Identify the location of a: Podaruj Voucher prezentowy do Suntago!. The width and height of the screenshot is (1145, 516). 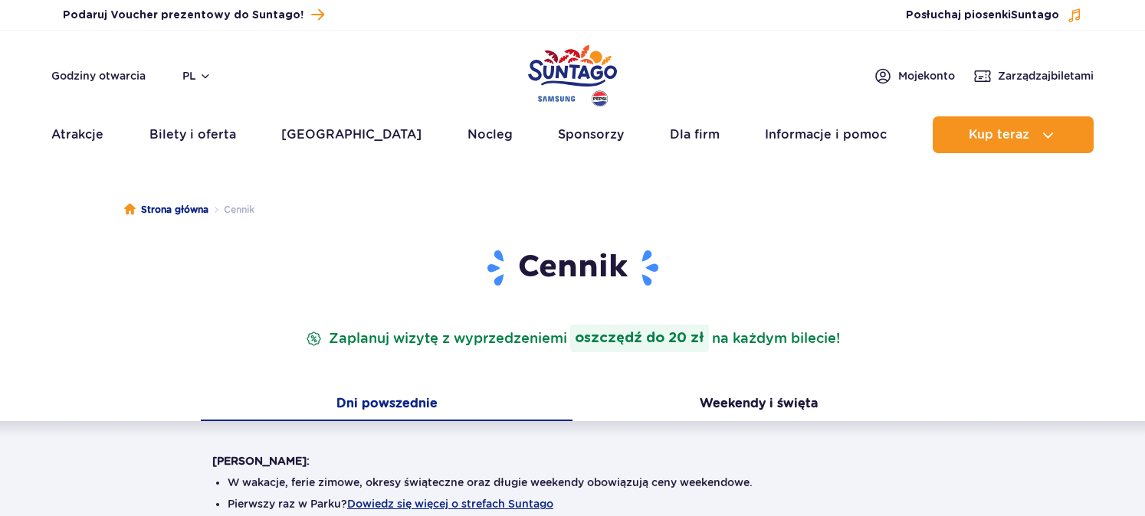
(193, 15).